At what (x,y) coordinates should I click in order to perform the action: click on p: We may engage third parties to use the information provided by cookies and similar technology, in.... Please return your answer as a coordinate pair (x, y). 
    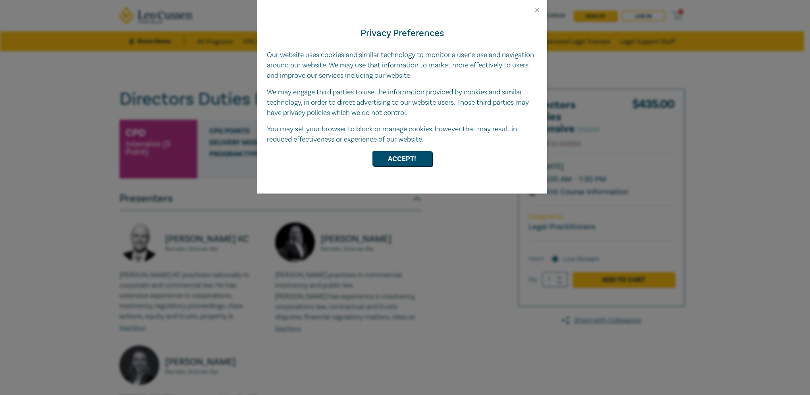
    Looking at the image, I should click on (402, 103).